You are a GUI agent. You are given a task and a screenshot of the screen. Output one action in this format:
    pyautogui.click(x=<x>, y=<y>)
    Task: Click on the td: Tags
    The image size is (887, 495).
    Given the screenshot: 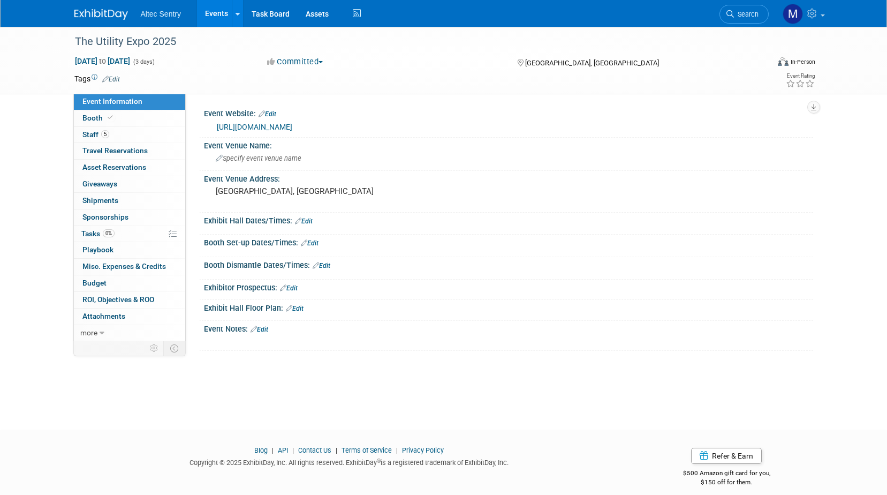 What is the action you would take?
    pyautogui.click(x=97, y=79)
    